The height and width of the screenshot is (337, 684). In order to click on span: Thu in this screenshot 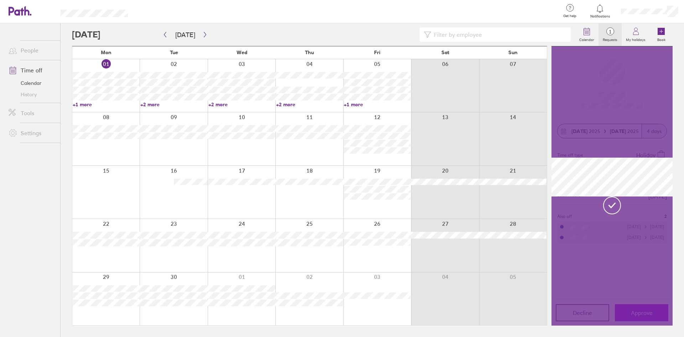, I will do `click(309, 52)`.